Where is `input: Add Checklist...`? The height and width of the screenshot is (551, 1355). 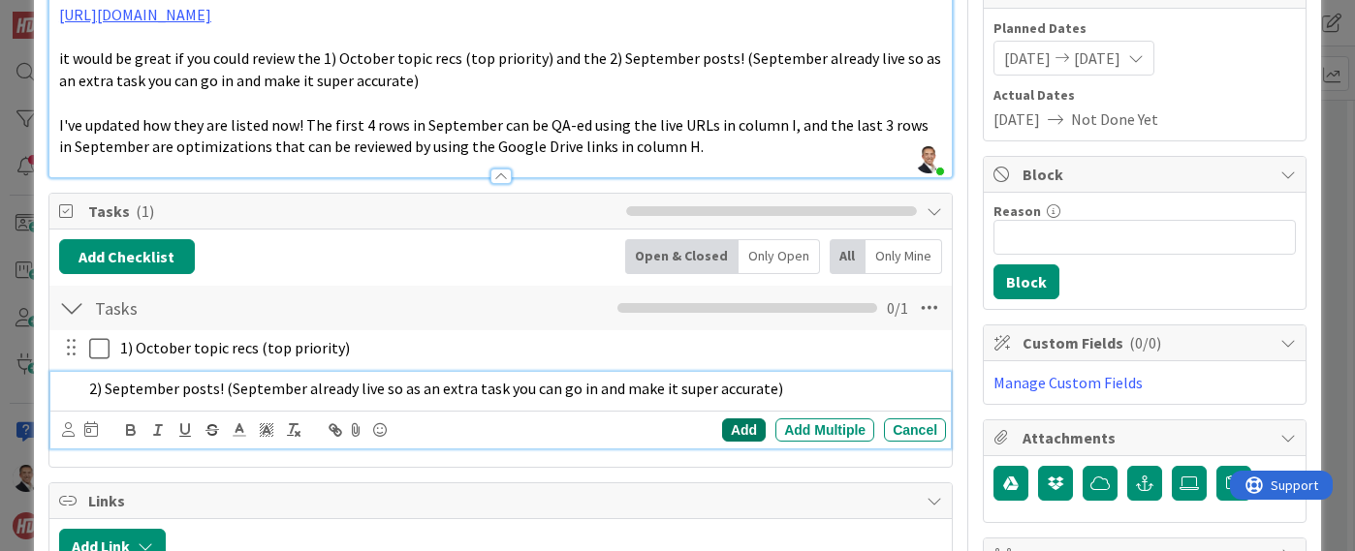
input: Add Checklist... is located at coordinates (276, 308).